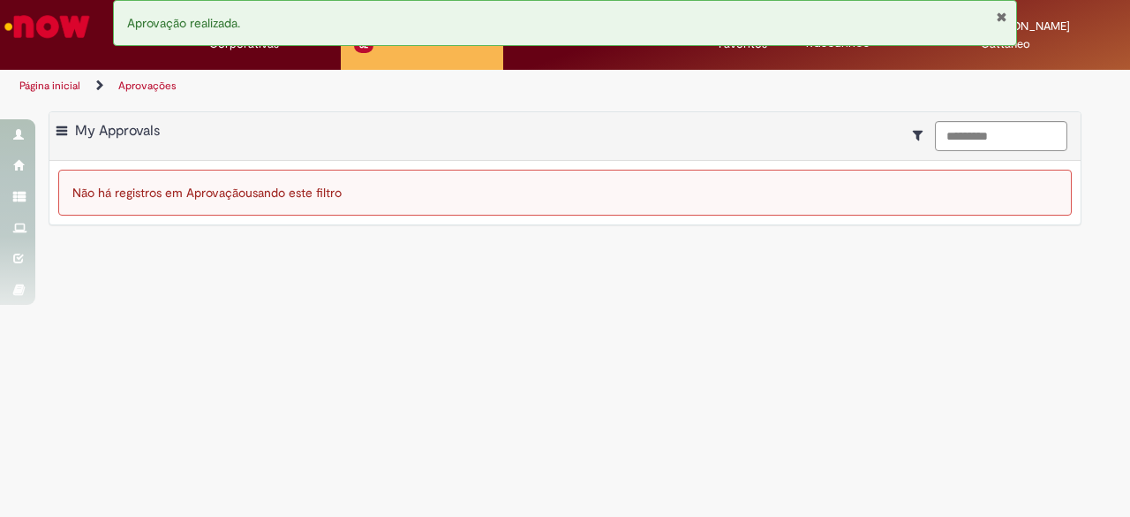  I want to click on a: Aprovações, so click(147, 86).